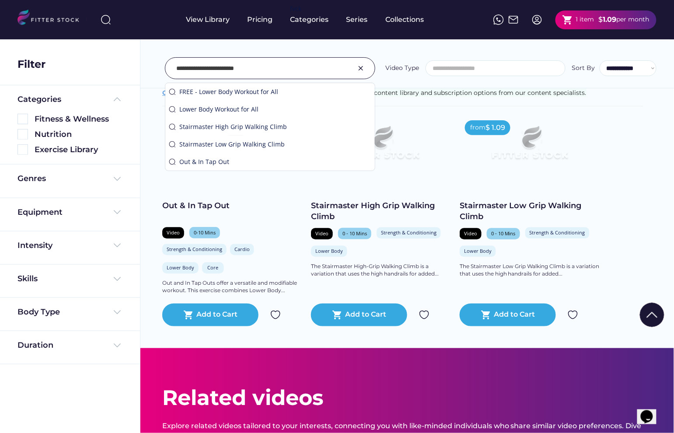 The width and height of the screenshot is (674, 433). What do you see at coordinates (195, 93) in the screenshot?
I see `u: Get an Expert Demo` at bounding box center [195, 93].